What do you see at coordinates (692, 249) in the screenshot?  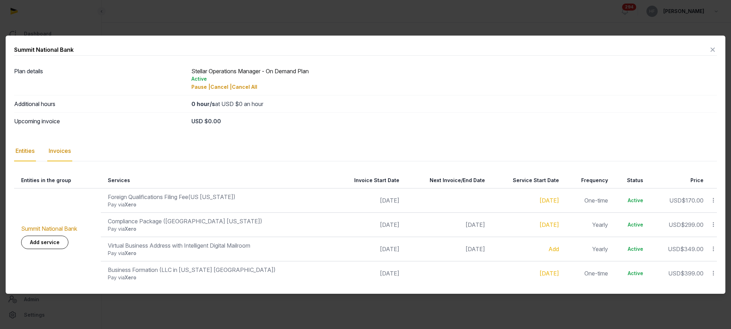 I see `span: $349.00` at bounding box center [692, 249].